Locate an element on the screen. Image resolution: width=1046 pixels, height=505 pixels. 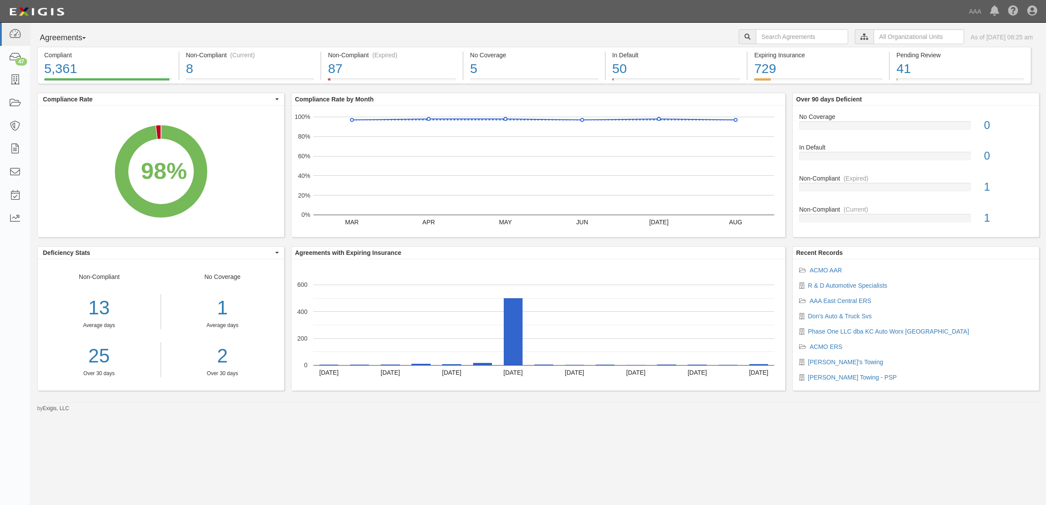
text: 200 is located at coordinates (302, 339).